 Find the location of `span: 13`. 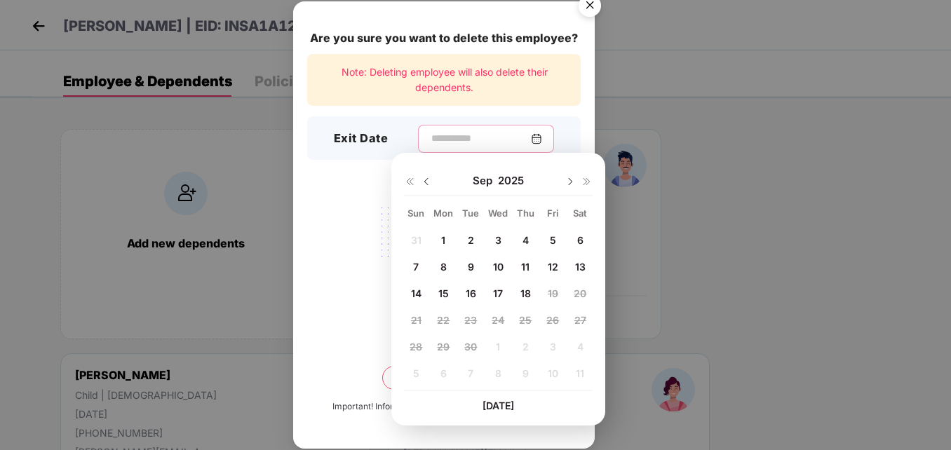

span: 13 is located at coordinates (580, 266).